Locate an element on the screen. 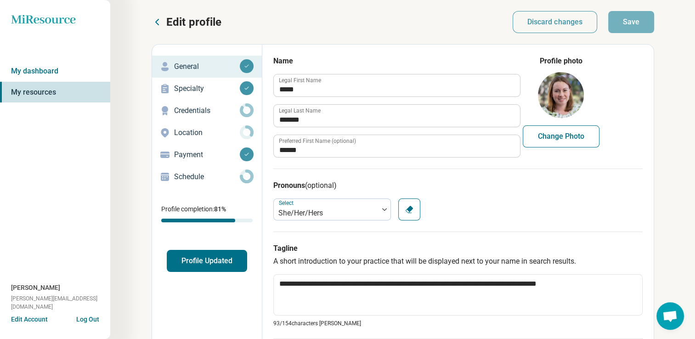 The width and height of the screenshot is (695, 339). a: Schedule is located at coordinates (207, 177).